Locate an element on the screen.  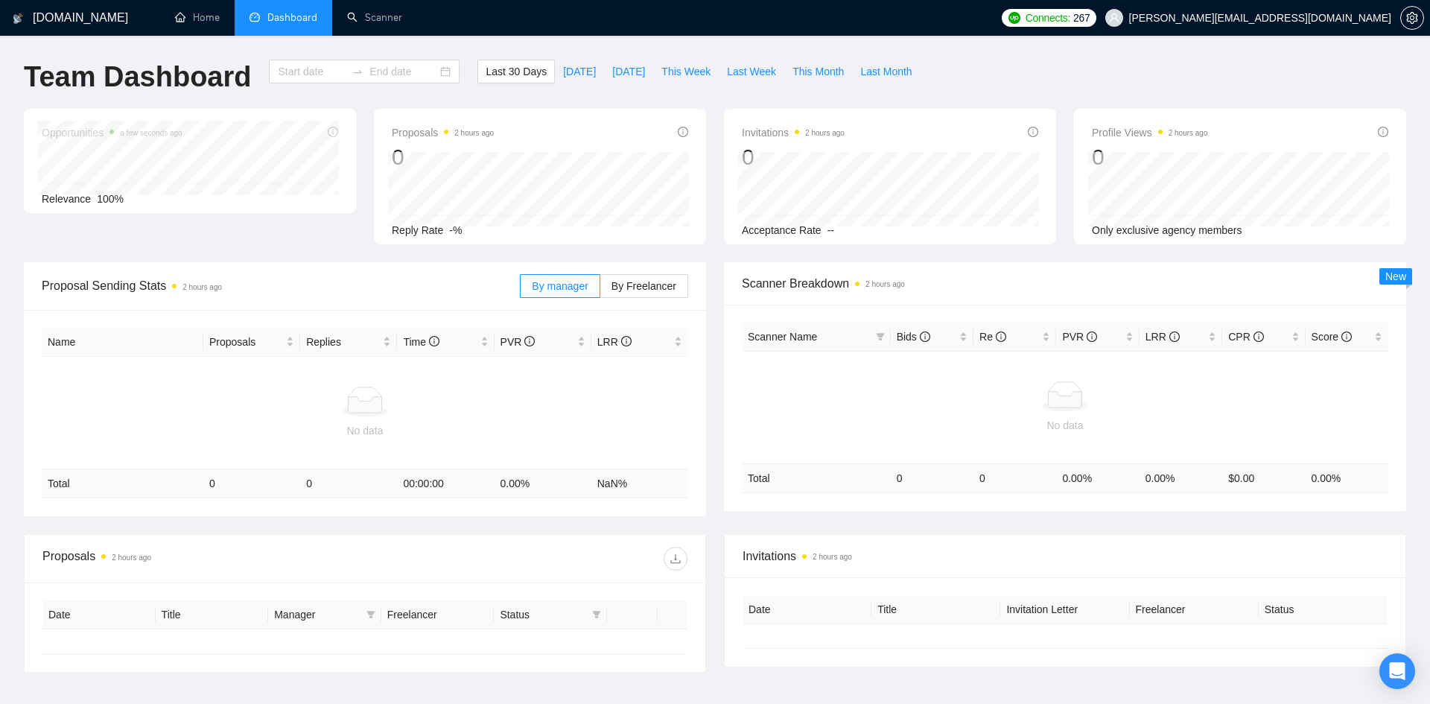
span: Only exclusive agency members is located at coordinates (1167, 230).